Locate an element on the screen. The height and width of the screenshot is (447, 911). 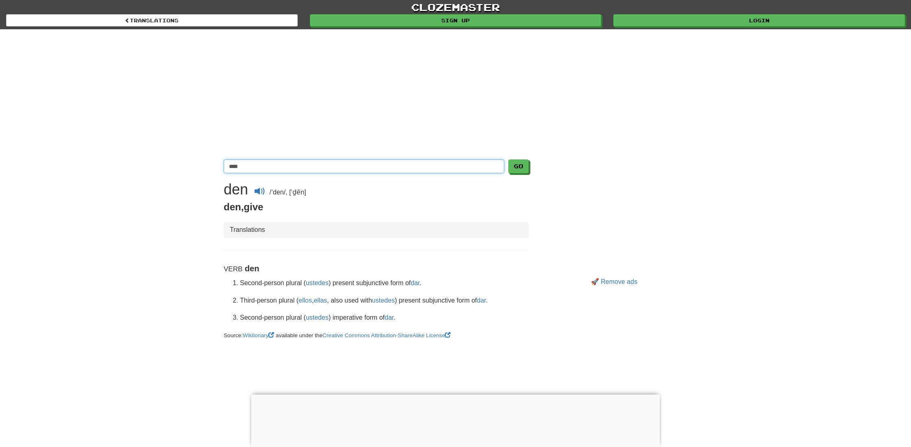
a: Creative Commons Attribution-ShareAlike License is located at coordinates (386, 335).